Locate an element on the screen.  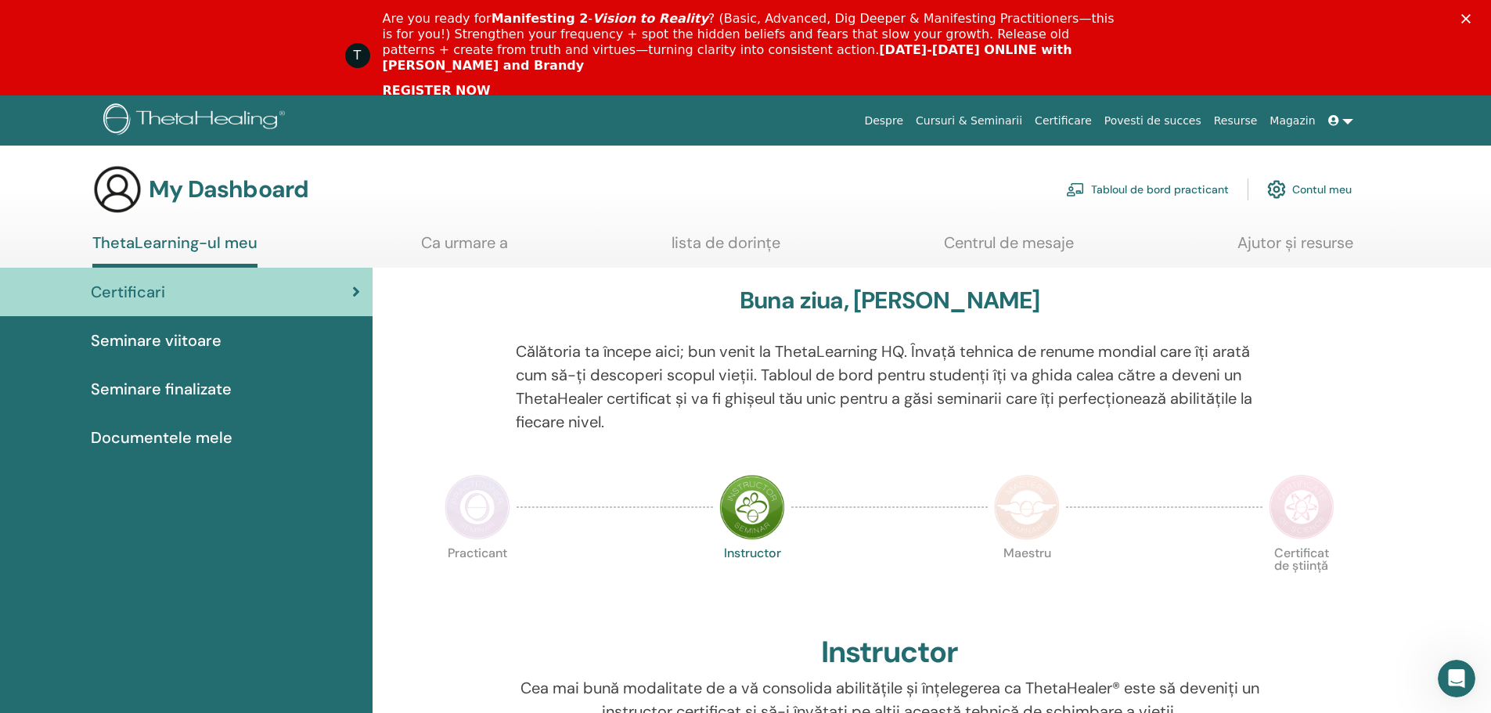
img: Instructor is located at coordinates (752, 507).